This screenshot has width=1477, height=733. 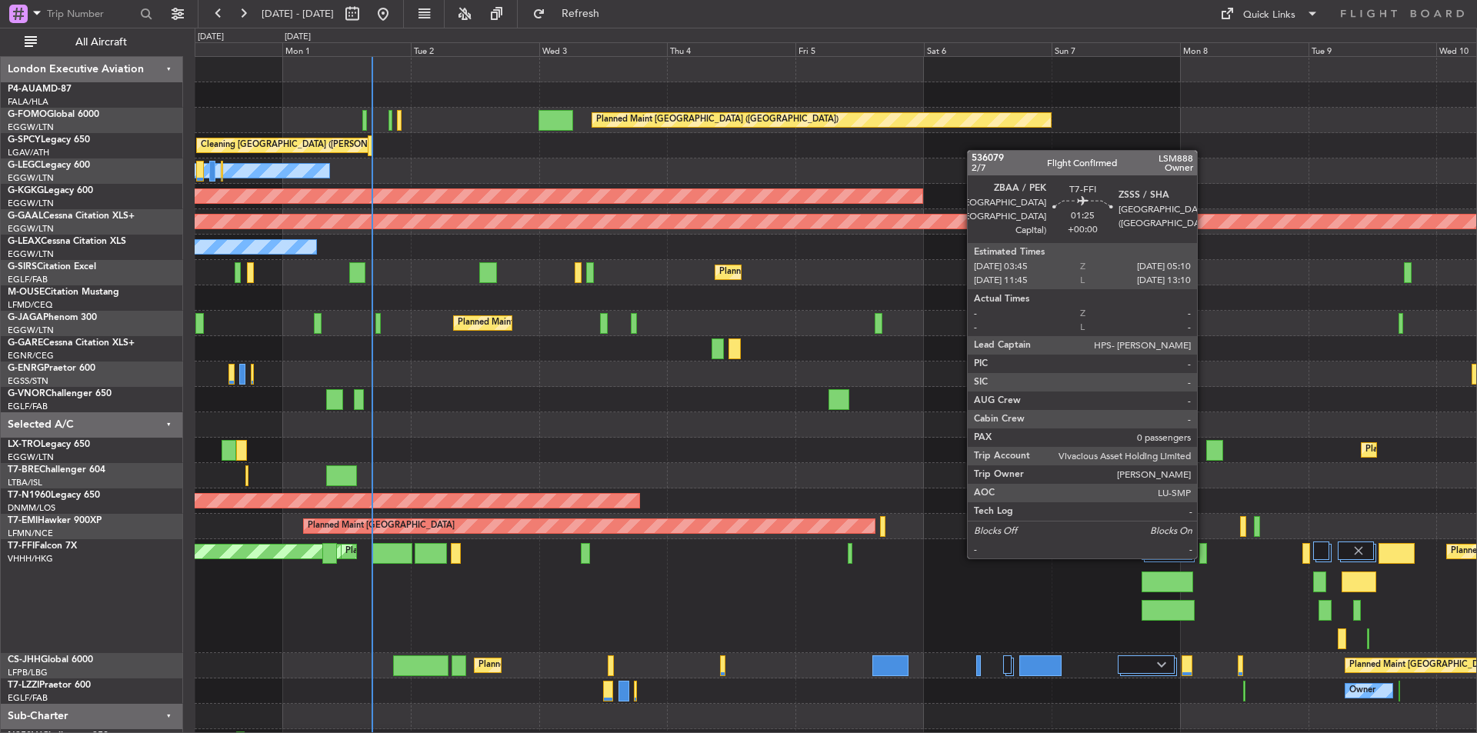 I want to click on a: LX-TROLegacy 650, so click(x=48, y=445).